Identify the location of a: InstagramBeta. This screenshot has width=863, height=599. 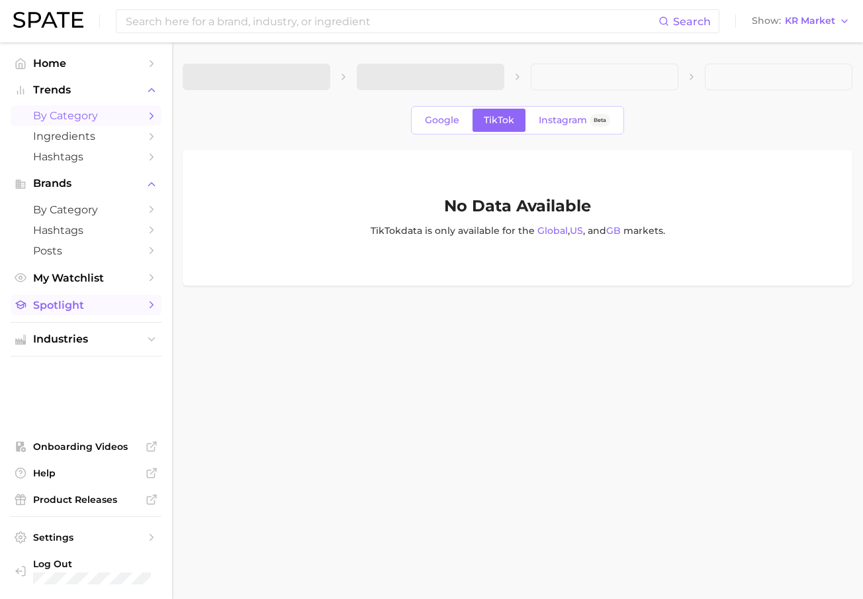
(575, 120).